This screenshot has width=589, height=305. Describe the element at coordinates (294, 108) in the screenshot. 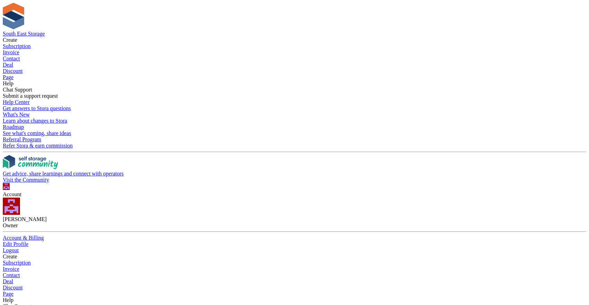

I see `div: Get answers to Stora questions` at that location.